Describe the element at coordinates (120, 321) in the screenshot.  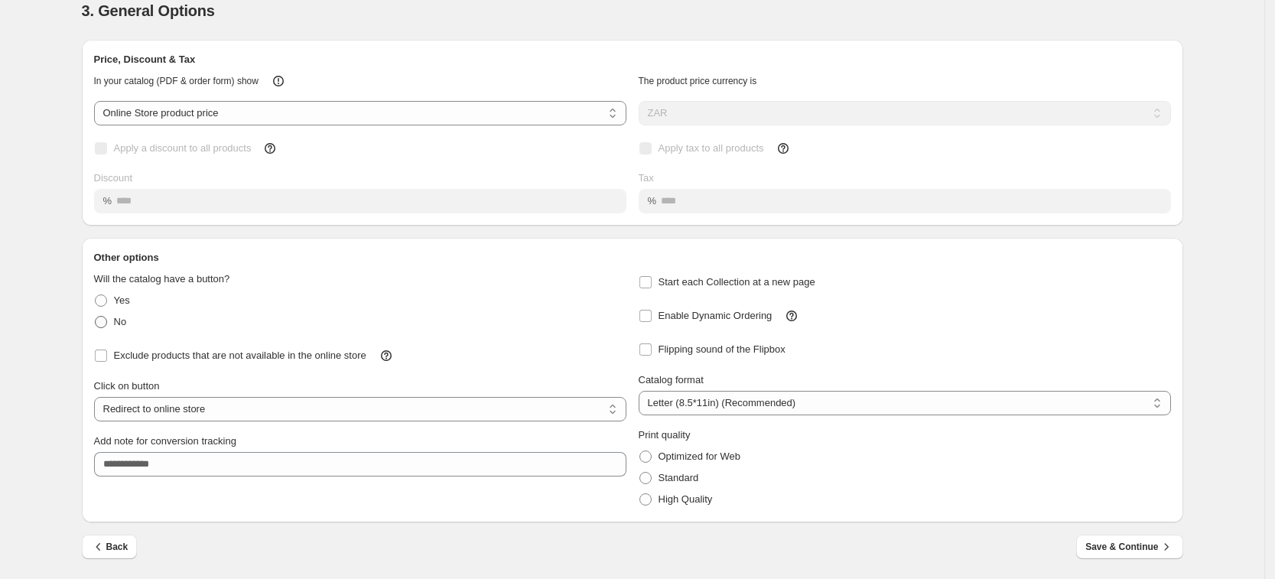
I see `span: No` at that location.